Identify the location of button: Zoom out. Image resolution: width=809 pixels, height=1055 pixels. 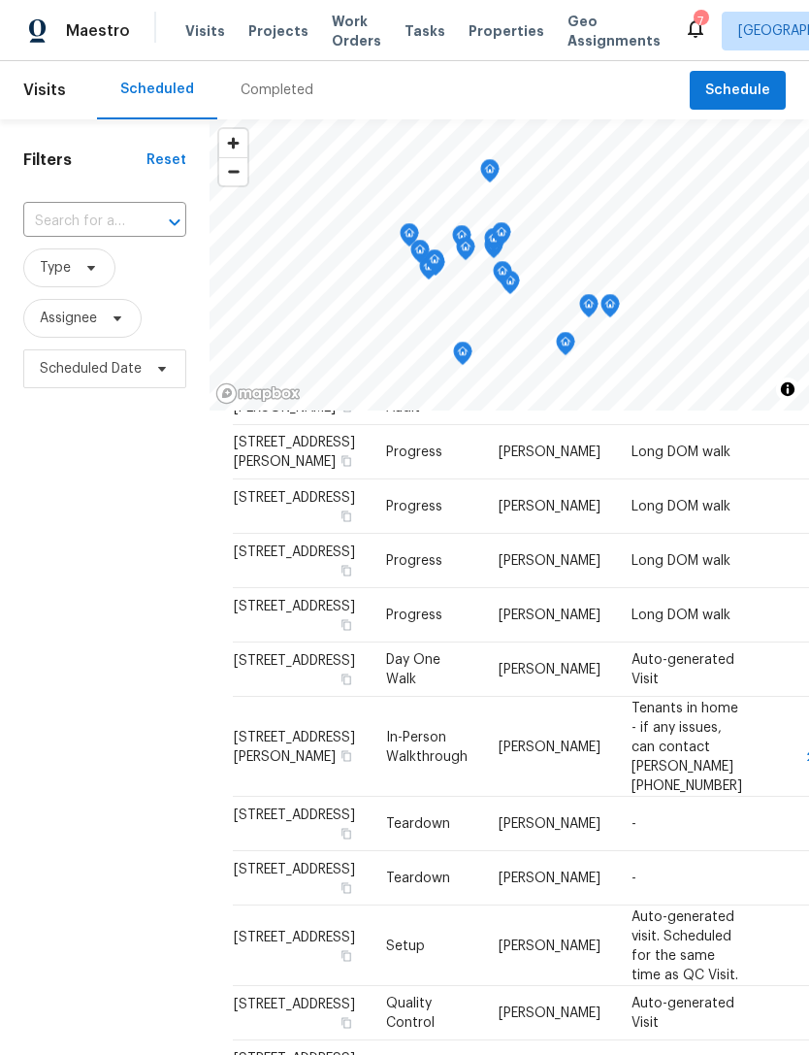
(233, 171).